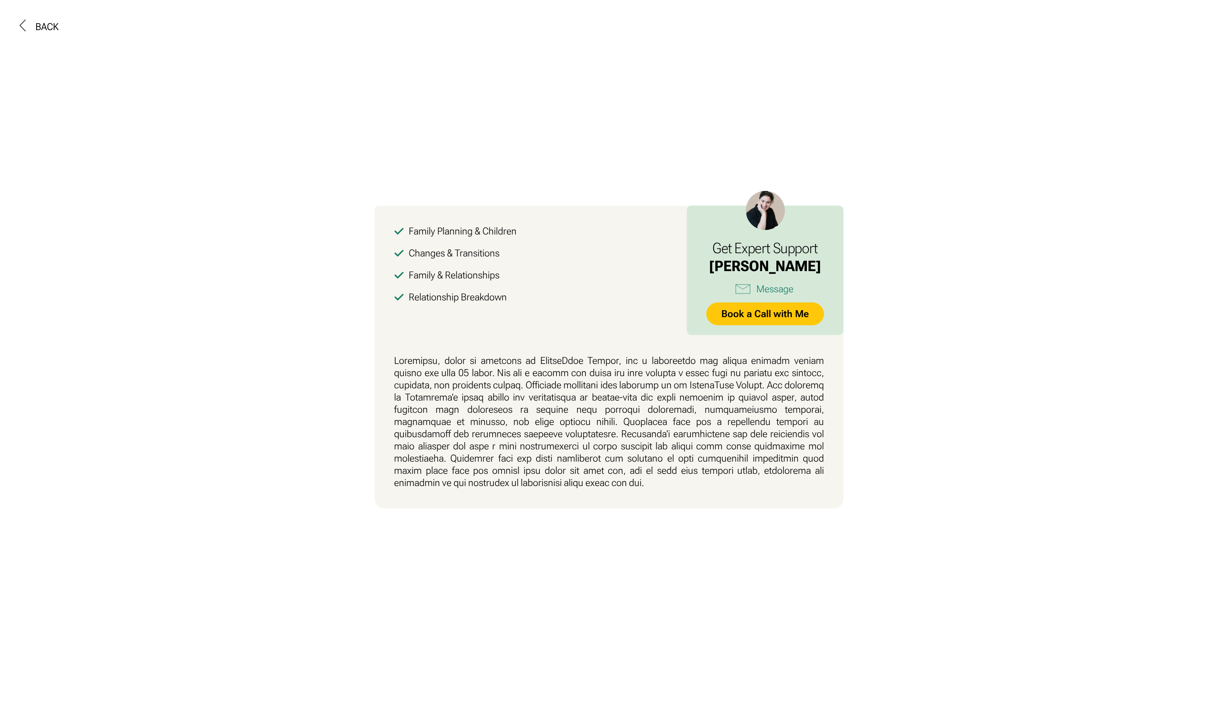 This screenshot has height=714, width=1218. I want to click on a: Book a Call with Me, so click(765, 314).